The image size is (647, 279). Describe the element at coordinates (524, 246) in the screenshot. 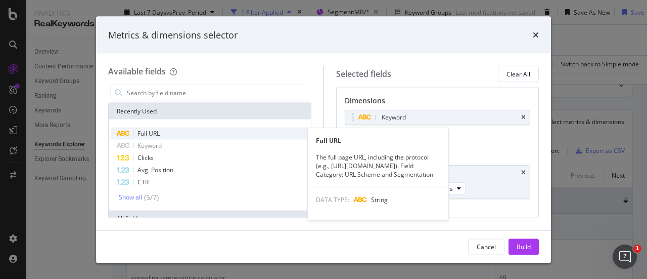

I see `div: Build` at that location.